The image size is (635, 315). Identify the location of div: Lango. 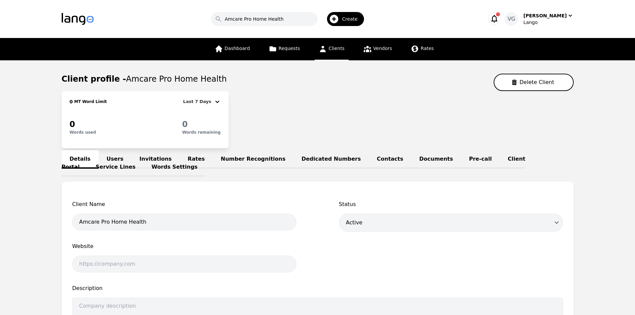
(548, 22).